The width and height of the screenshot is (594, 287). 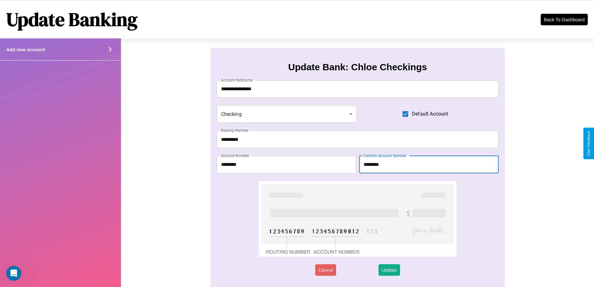 I want to click on img: check, so click(x=358, y=219).